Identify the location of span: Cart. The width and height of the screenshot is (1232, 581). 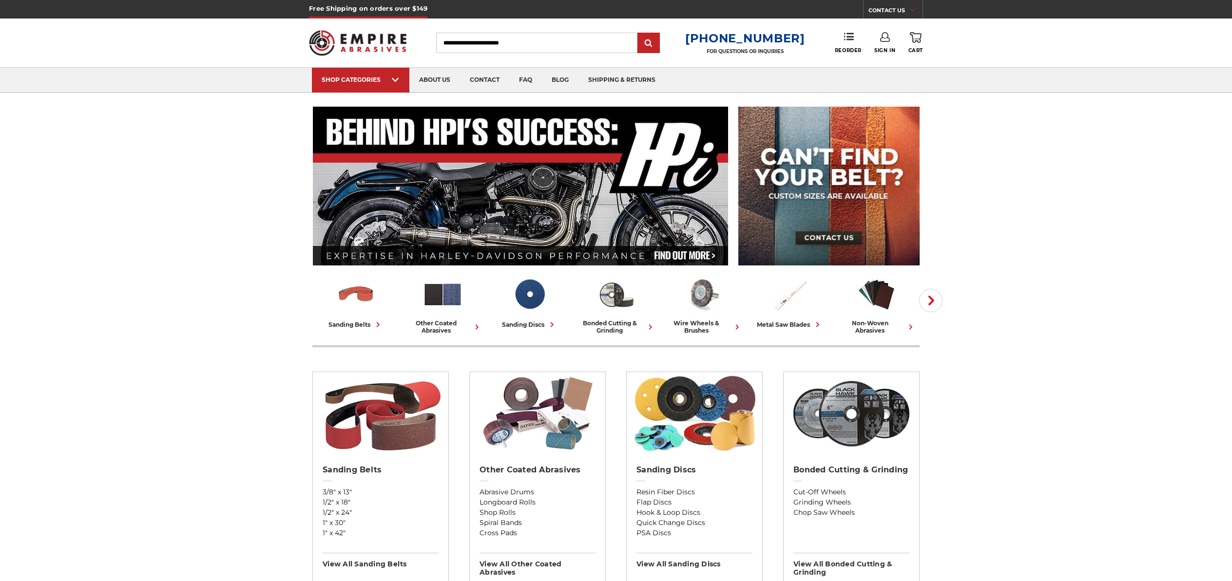
(915, 50).